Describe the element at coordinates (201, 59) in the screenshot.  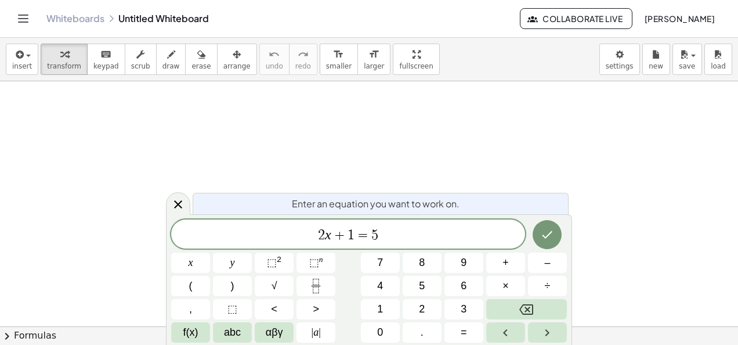
I see `button: erase` at that location.